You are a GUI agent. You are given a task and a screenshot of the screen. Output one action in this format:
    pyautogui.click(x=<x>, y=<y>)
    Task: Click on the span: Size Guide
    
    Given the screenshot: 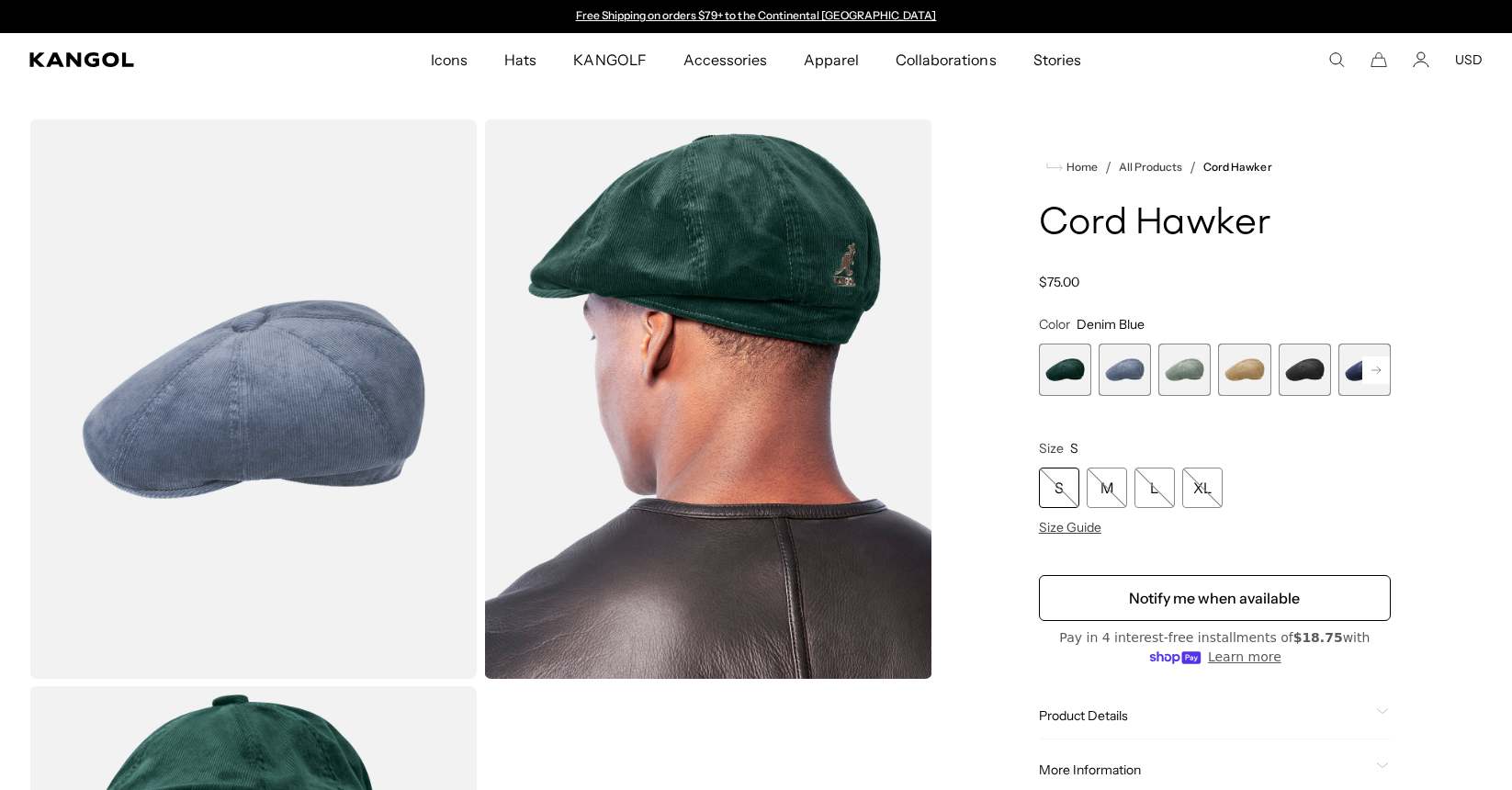 What is the action you would take?
    pyautogui.click(x=1071, y=527)
    